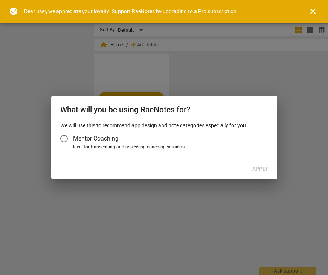  What do you see at coordinates (130, 11) in the screenshot?
I see `div: Dear user, we appreciate your loyalty! Support RaeNotes by upgrading to a` at bounding box center [130, 11].